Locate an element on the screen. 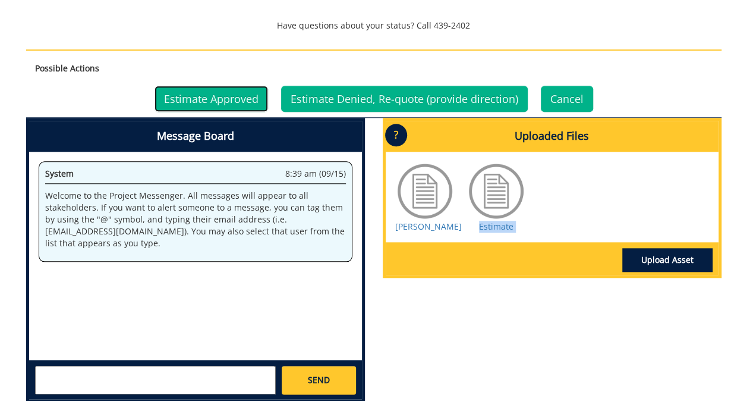 This screenshot has height=401, width=747. p: Have questions about your status? Call 439-2402 is located at coordinates (374, 26).